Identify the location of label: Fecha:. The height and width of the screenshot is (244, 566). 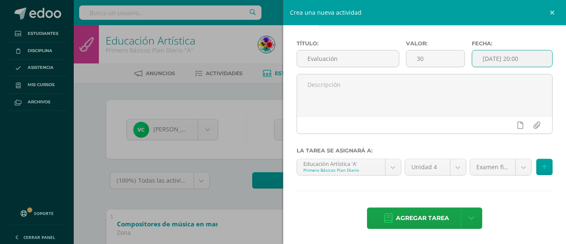
(512, 43).